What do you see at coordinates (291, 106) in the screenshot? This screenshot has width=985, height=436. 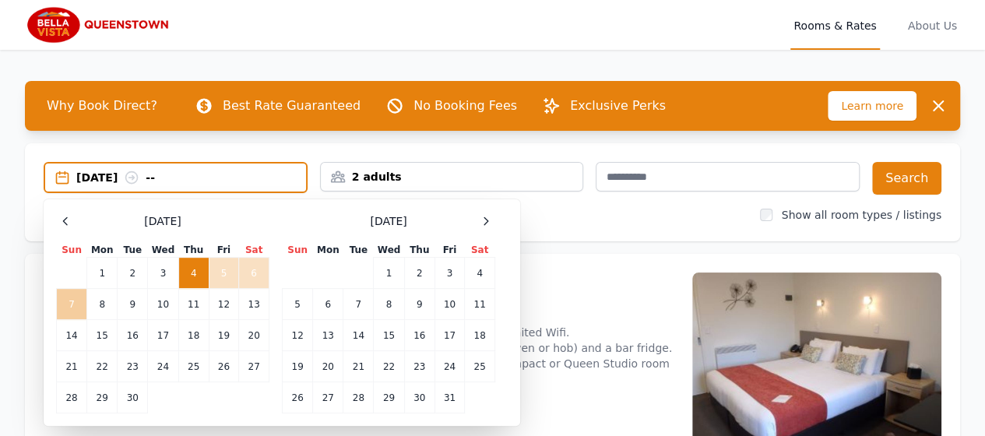 I see `p: Best Rate Guaranteed` at bounding box center [291, 106].